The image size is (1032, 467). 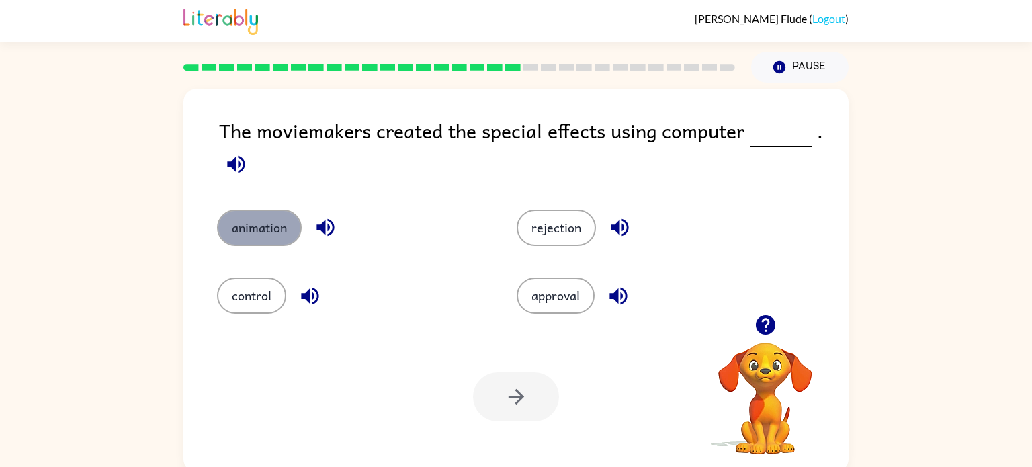 I want to click on button: control, so click(x=251, y=295).